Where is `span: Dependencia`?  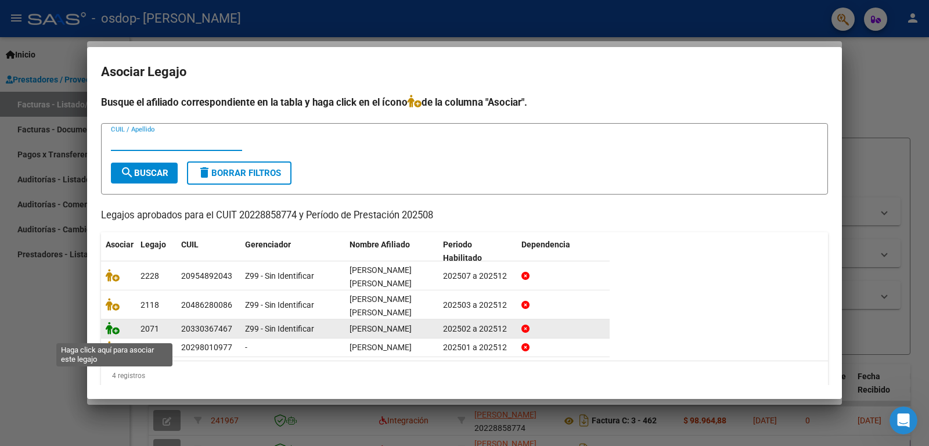 span: Dependencia is located at coordinates (546, 244).